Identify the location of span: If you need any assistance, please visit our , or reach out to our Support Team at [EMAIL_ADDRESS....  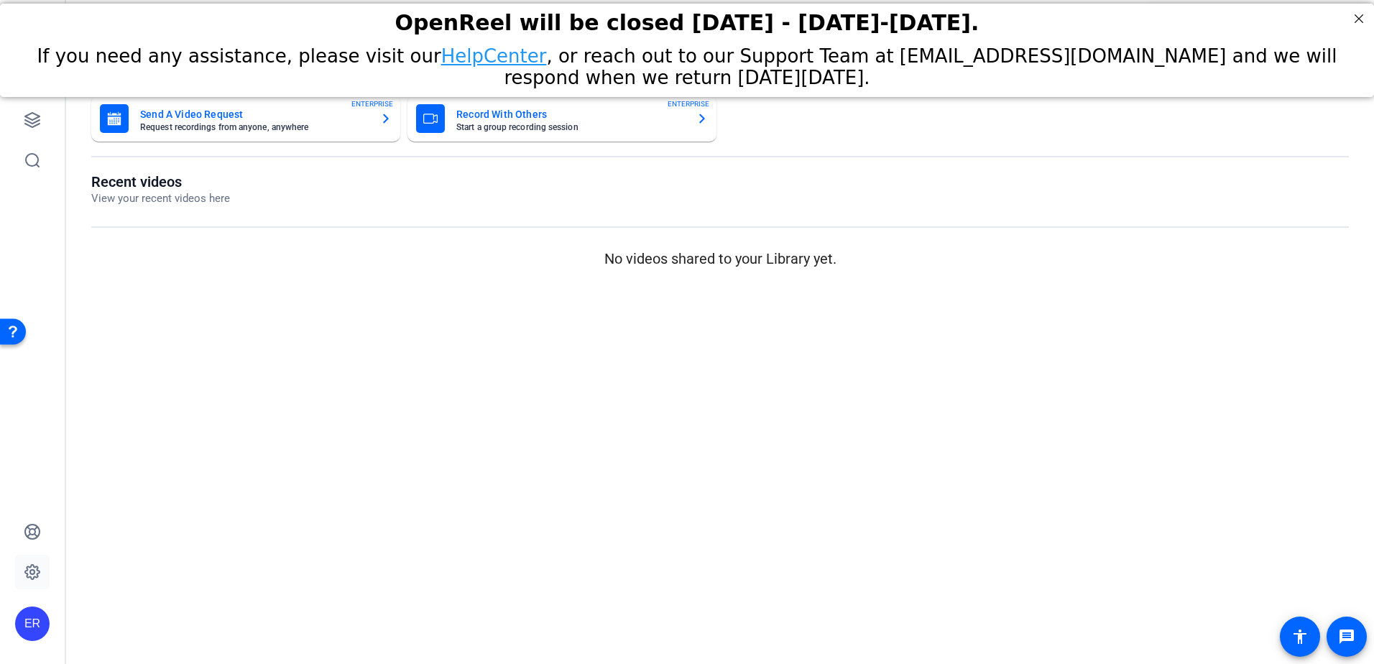
(687, 63).